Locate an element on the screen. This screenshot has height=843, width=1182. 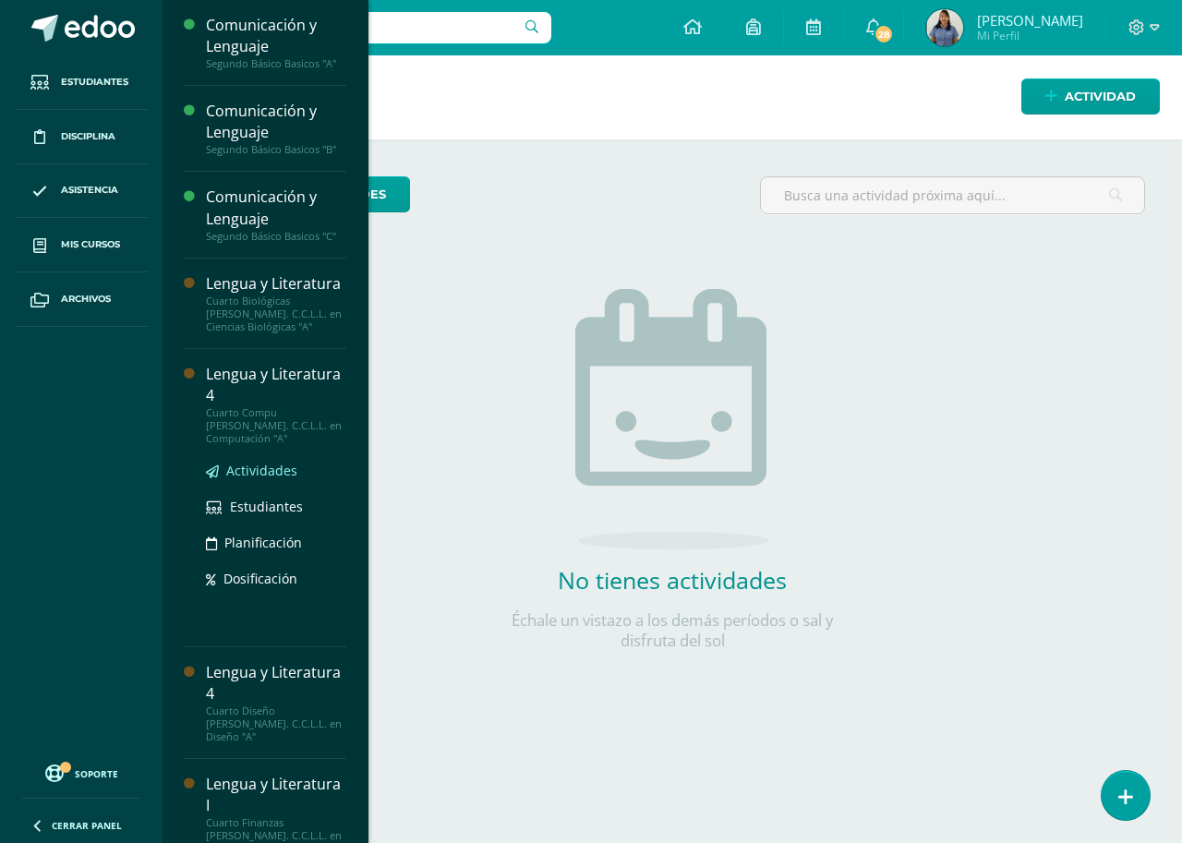
span: Cerrar panel is located at coordinates (87, 826).